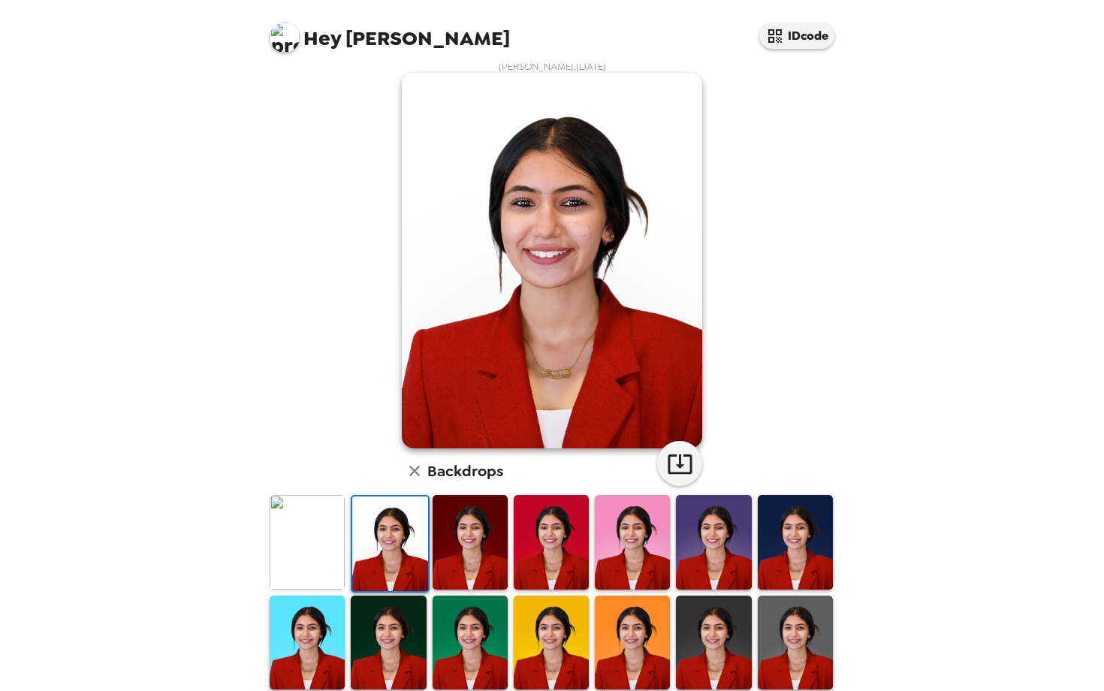  I want to click on img: Original, so click(307, 541).